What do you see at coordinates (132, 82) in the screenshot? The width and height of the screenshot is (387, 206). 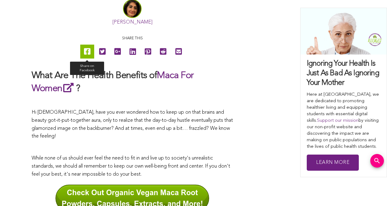 I see `h2: What Are The Health Benefits of ?` at bounding box center [132, 82].